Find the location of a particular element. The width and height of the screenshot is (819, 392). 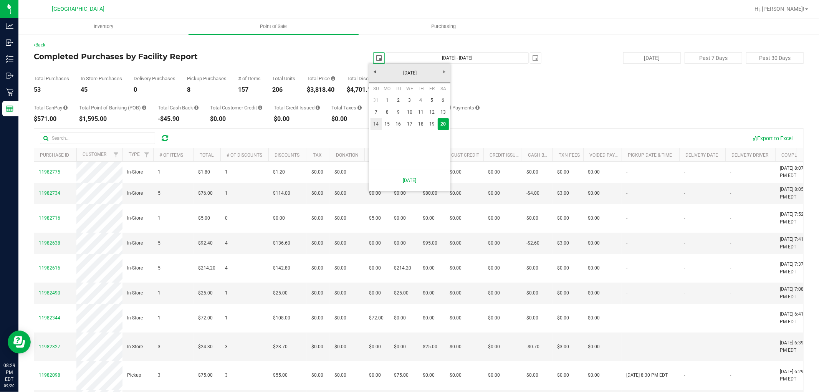

a: 5 is located at coordinates (431, 100).